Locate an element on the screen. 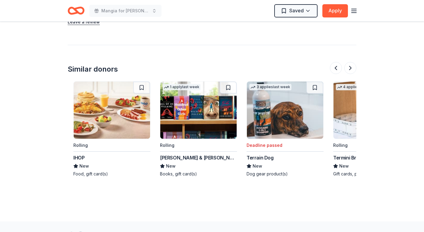  div: 3 applies last week is located at coordinates (271, 87).